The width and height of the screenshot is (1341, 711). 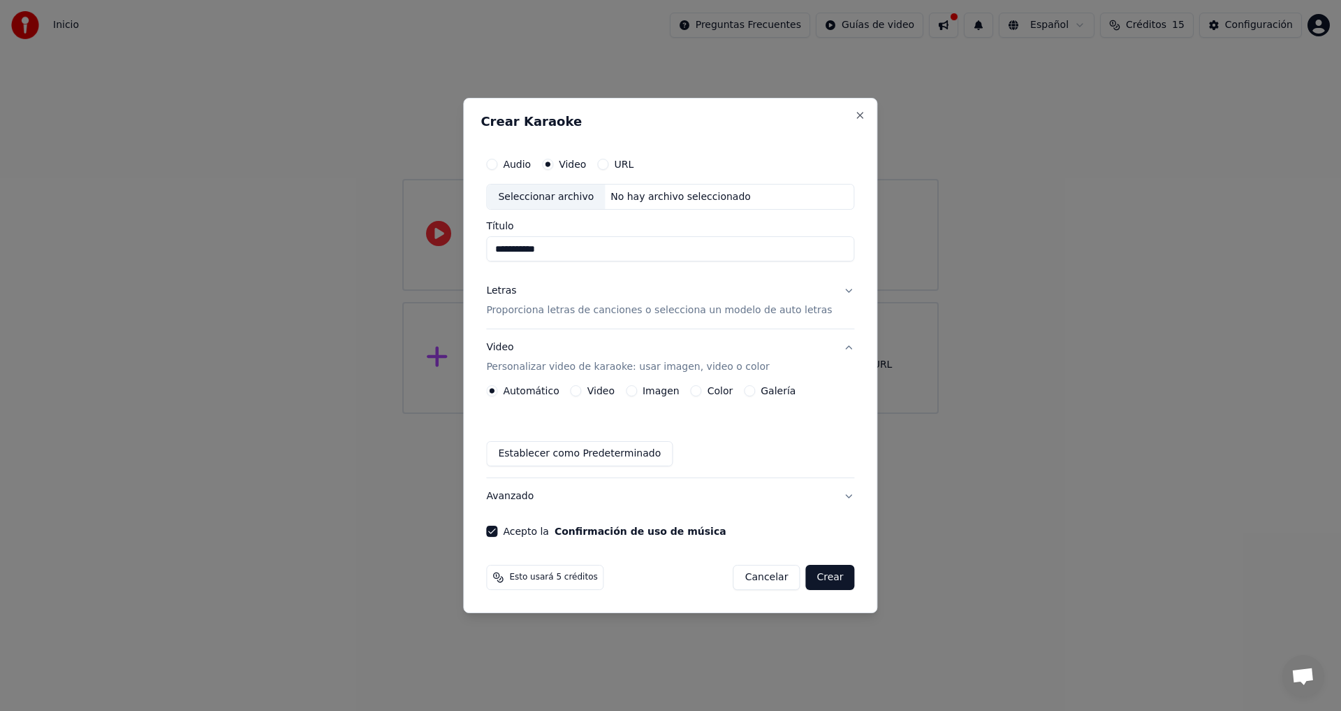 I want to click on label: Imagen, so click(x=661, y=391).